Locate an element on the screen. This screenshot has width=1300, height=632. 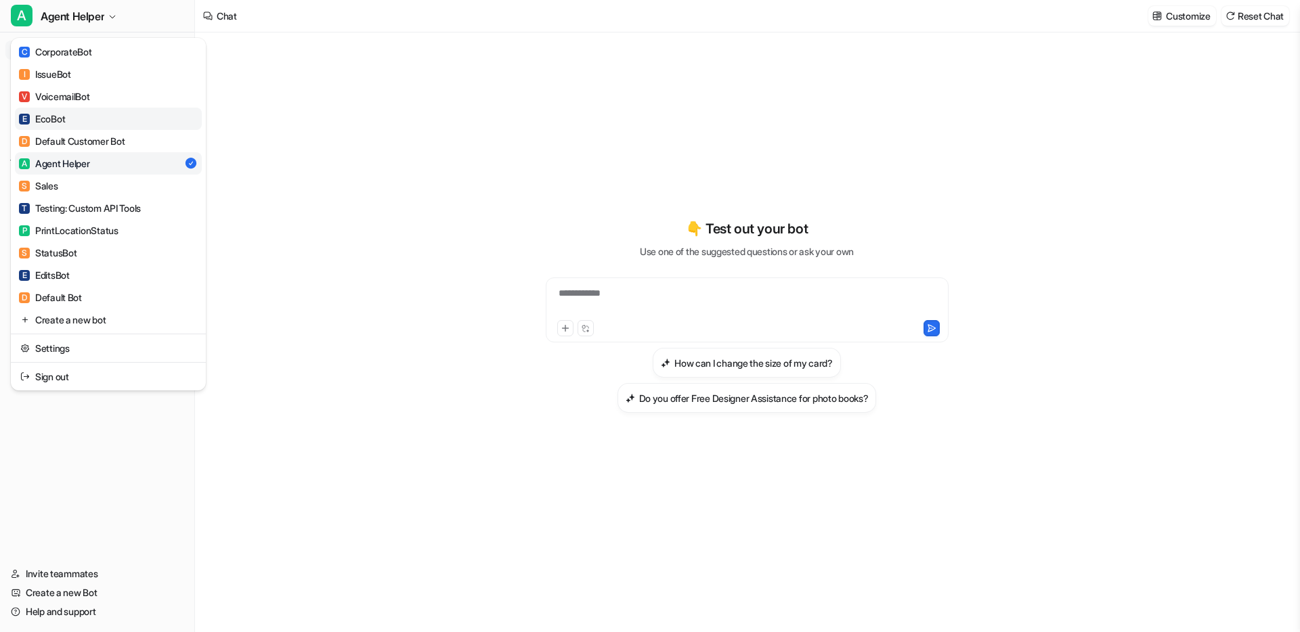
span: Agent Helper is located at coordinates (72, 16).